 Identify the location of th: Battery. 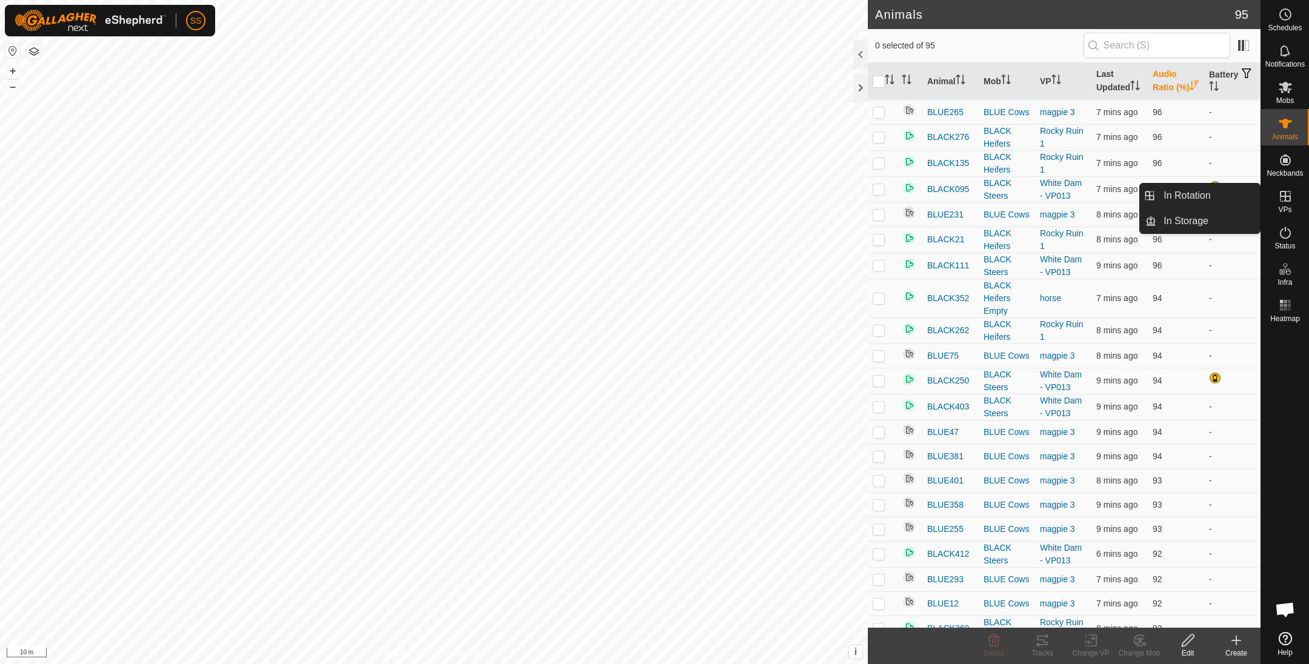
(1232, 81).